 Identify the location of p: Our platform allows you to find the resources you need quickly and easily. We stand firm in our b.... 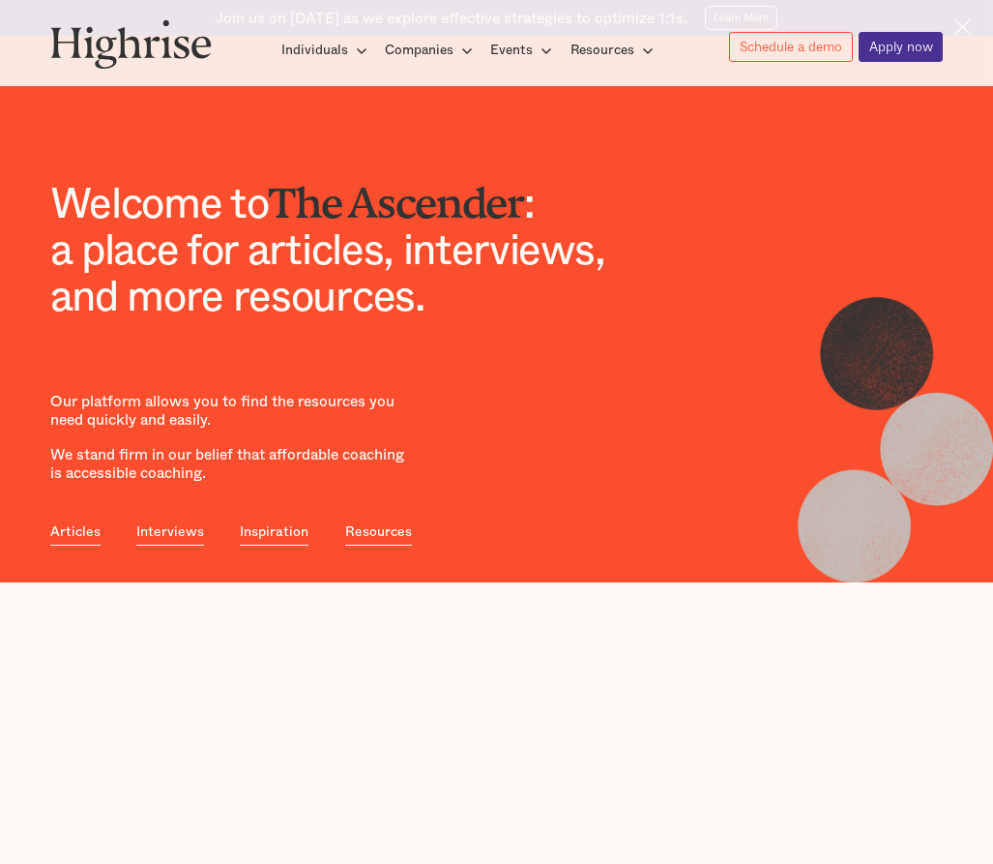
(231, 419).